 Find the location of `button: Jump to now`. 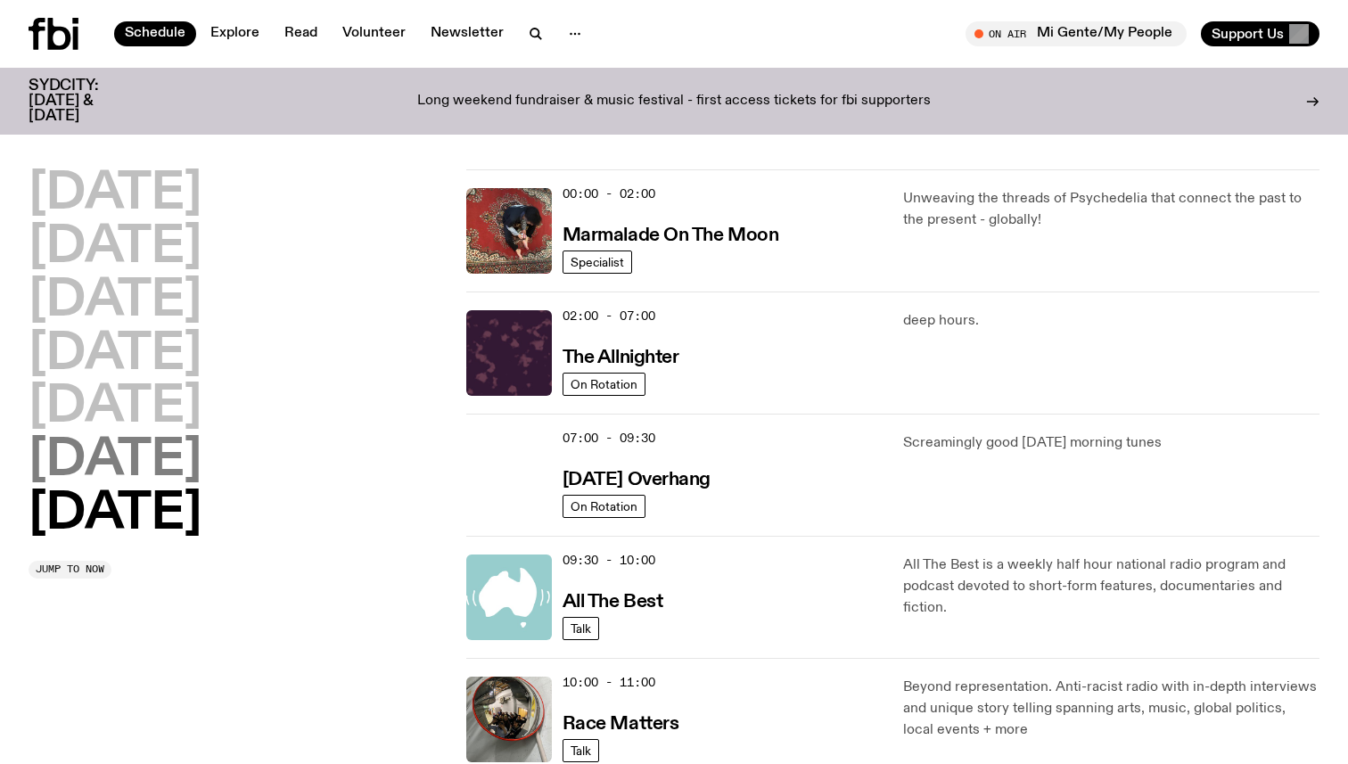

button: Jump to now is located at coordinates (70, 570).